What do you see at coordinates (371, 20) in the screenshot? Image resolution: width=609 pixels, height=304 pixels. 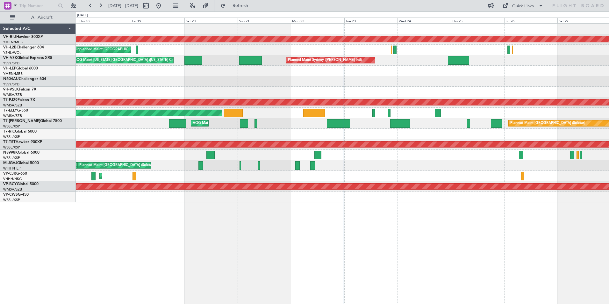 I see `div: Tue 23` at bounding box center [371, 20].